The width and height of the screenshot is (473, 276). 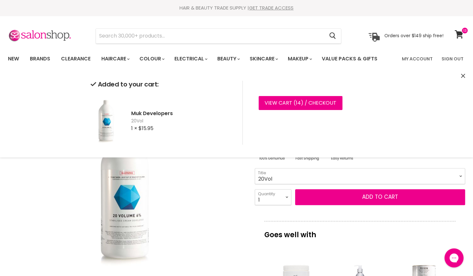 What do you see at coordinates (190, 59) in the screenshot?
I see `a: Electrical` at bounding box center [190, 59].